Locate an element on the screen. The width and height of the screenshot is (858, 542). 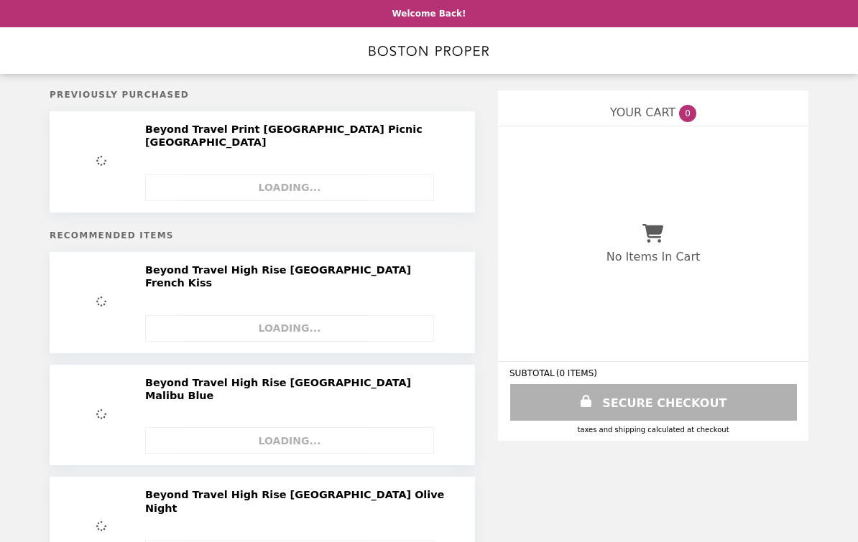
span: 0 is located at coordinates (687, 113).